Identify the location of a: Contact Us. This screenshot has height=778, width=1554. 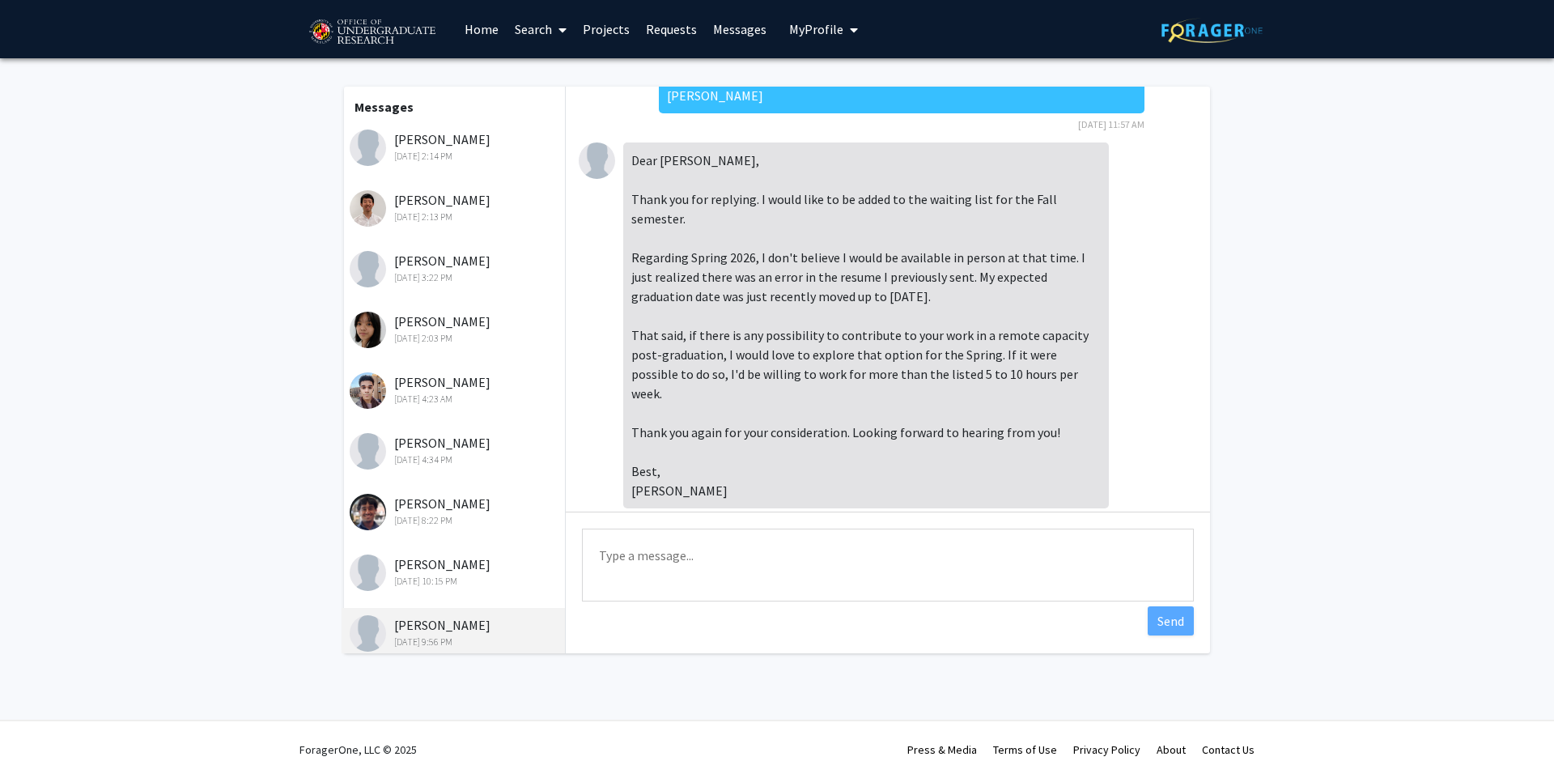
(1228, 749).